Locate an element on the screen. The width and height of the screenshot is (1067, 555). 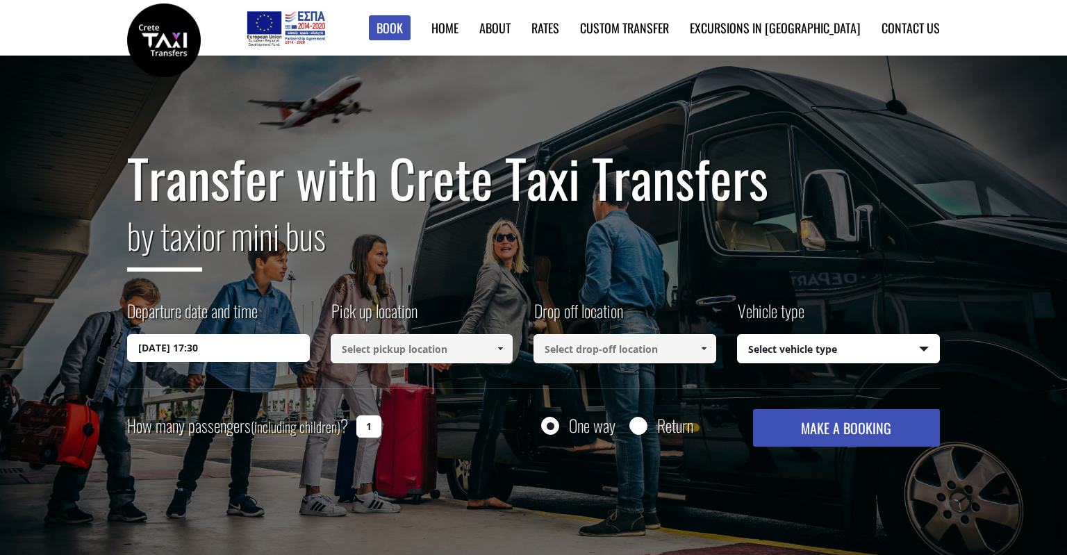
h1: Transfer with Crete Taxi Transfers is located at coordinates (533, 178).